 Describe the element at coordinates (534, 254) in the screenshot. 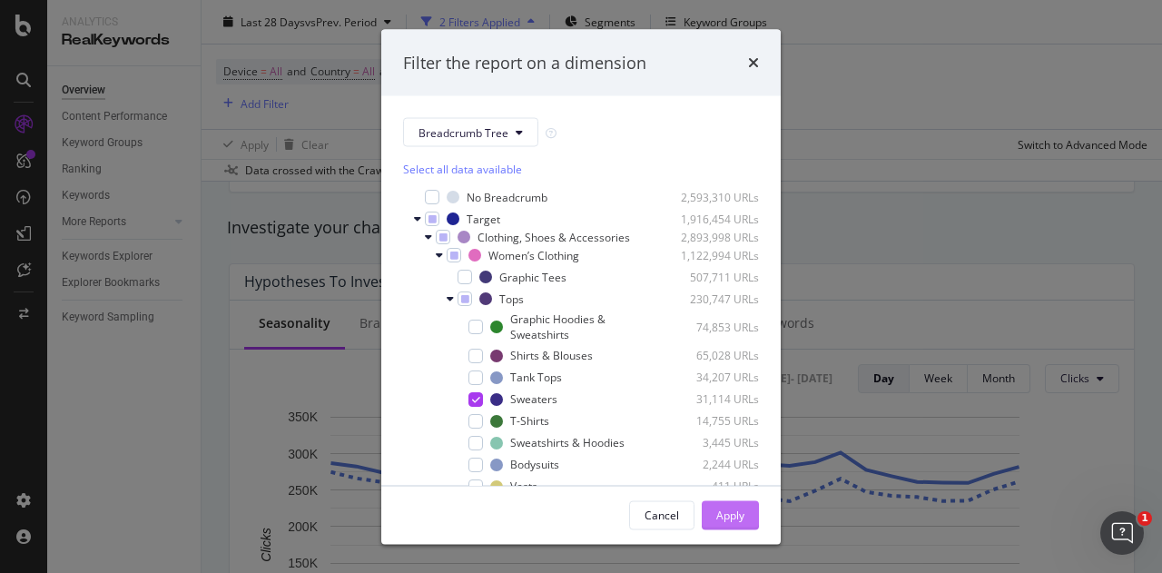

I see `div: Women’s Clothing` at that location.